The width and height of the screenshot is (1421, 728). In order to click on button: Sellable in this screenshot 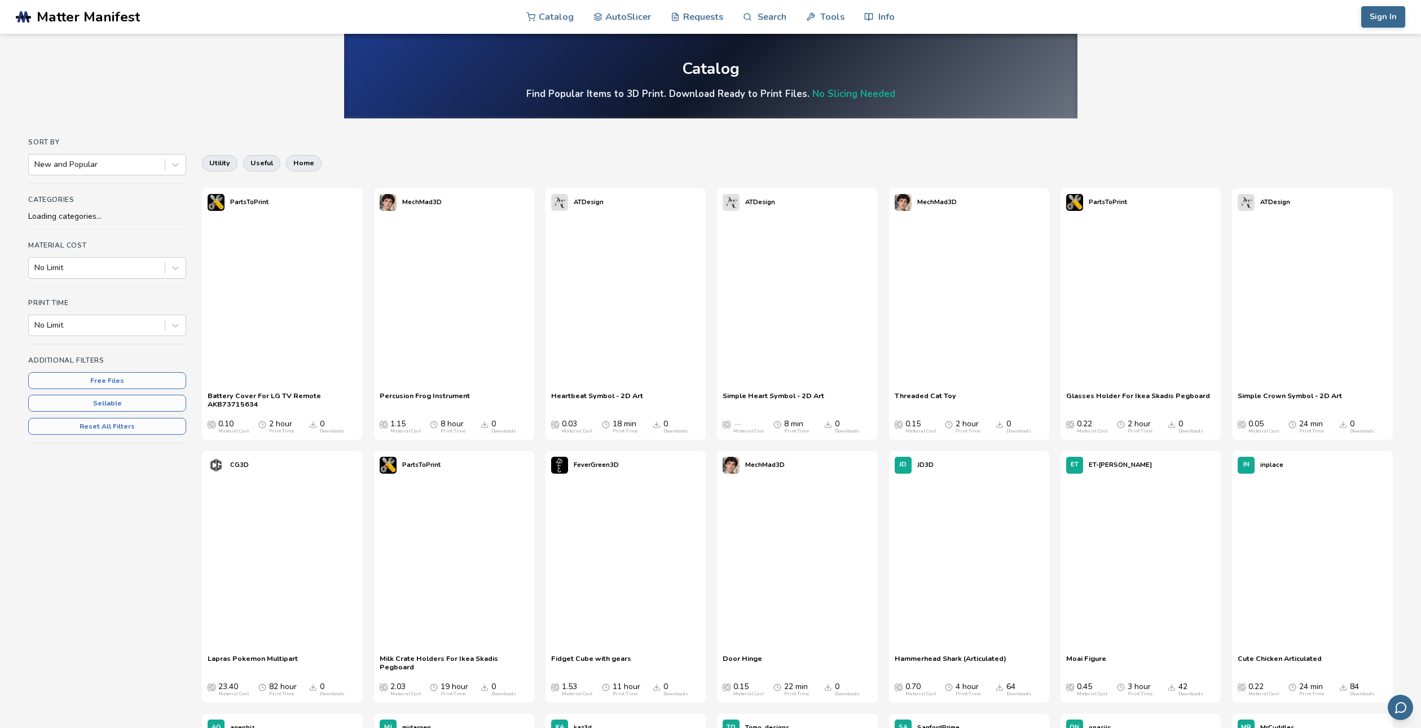, I will do `click(107, 403)`.